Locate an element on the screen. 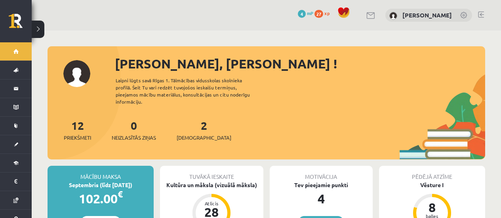  span: Neizlasītās ziņas is located at coordinates (134, 138).